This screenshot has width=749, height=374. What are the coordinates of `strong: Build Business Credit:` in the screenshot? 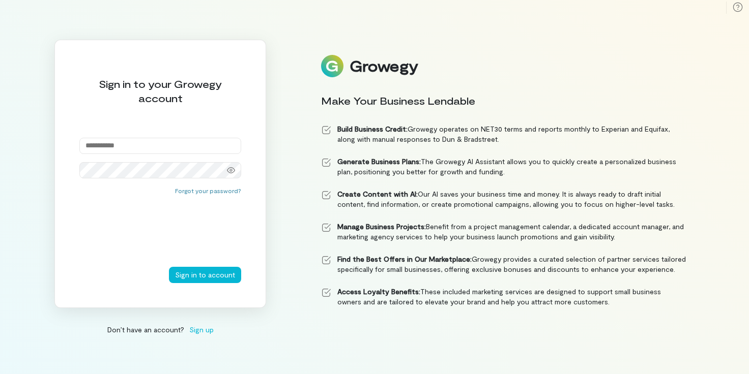 It's located at (372, 129).